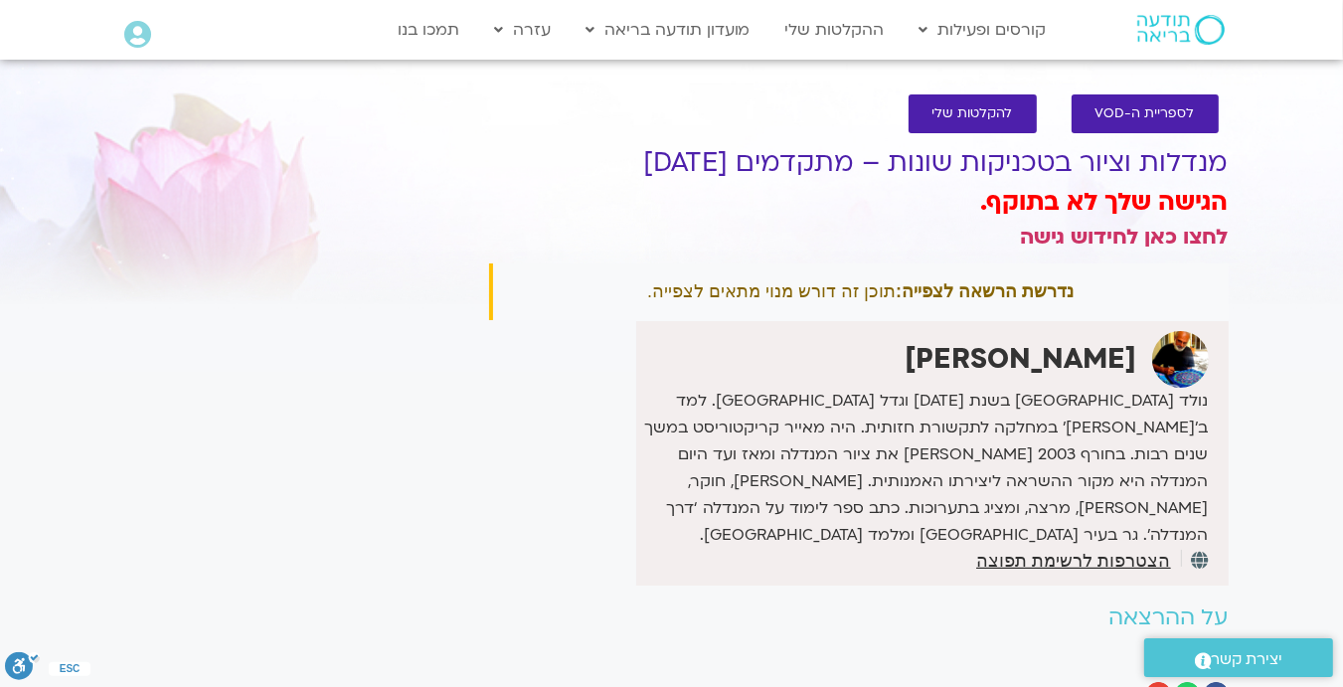 Image resolution: width=1343 pixels, height=687 pixels. Describe the element at coordinates (972, 113) in the screenshot. I see `a: להקלטות שלי` at that location.